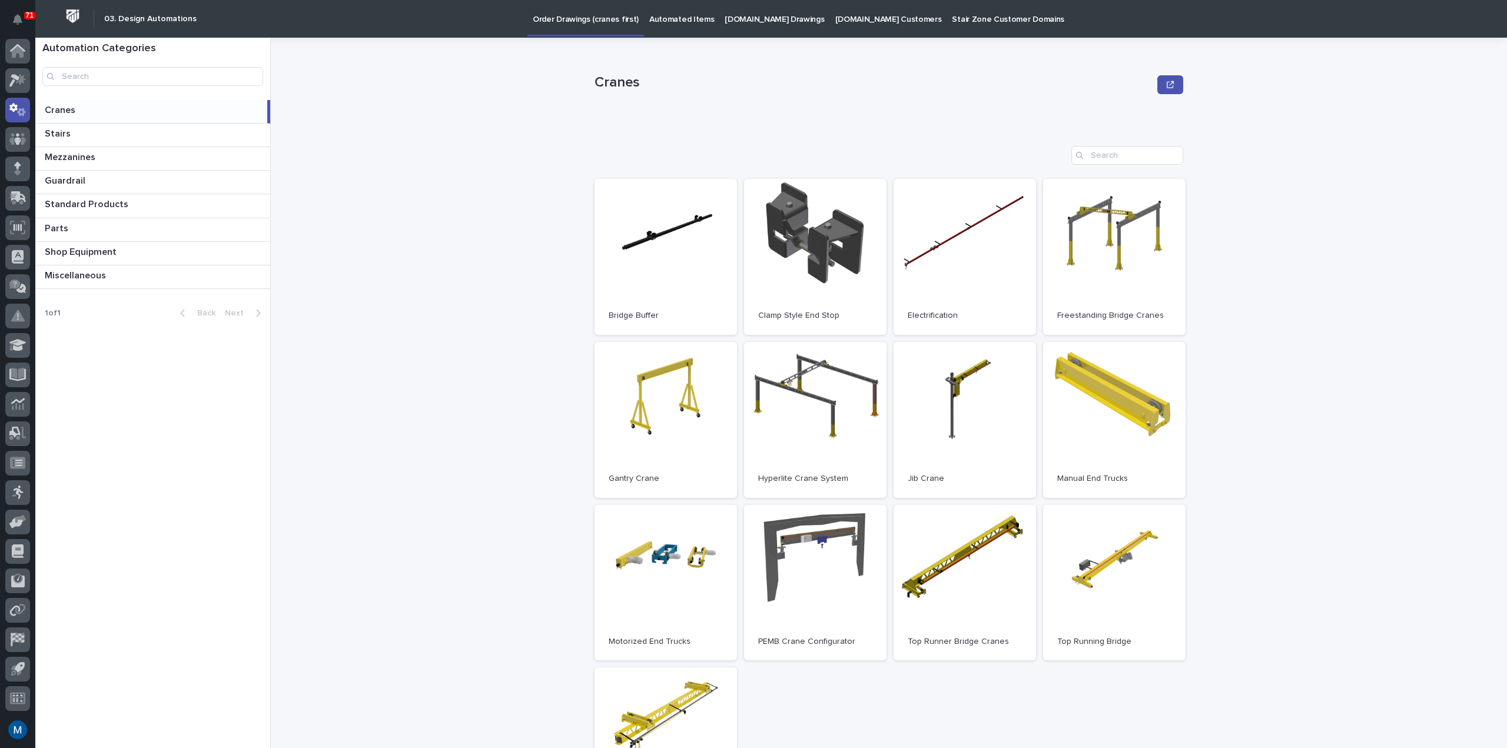 Image resolution: width=1507 pixels, height=748 pixels. I want to click on p: Bridge Buffer, so click(666, 315).